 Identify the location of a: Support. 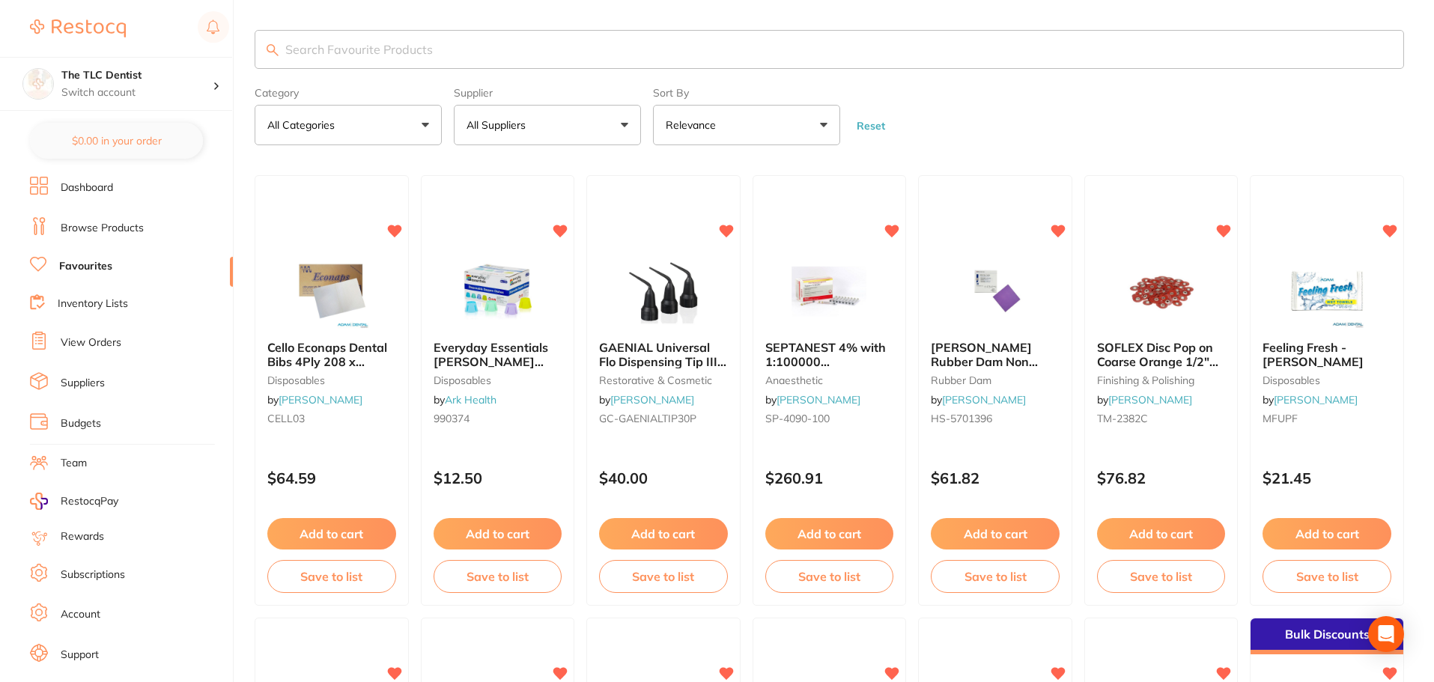
(79, 655).